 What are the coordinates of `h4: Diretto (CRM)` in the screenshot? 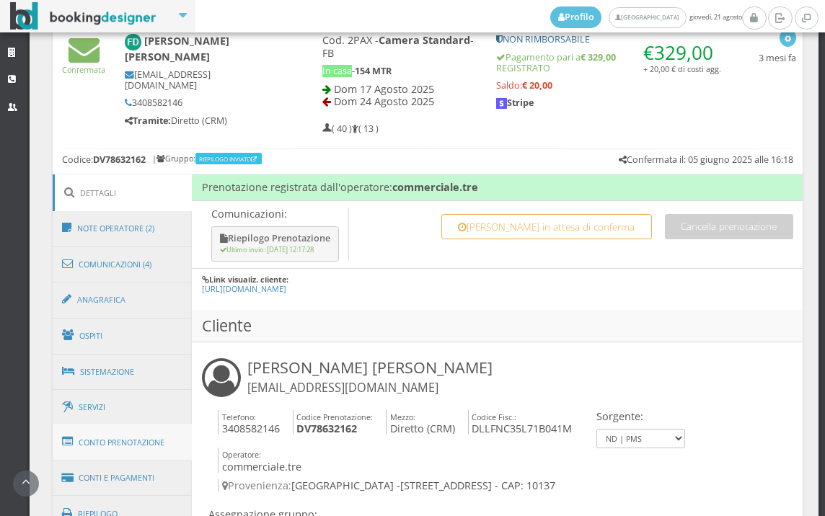 It's located at (420, 423).